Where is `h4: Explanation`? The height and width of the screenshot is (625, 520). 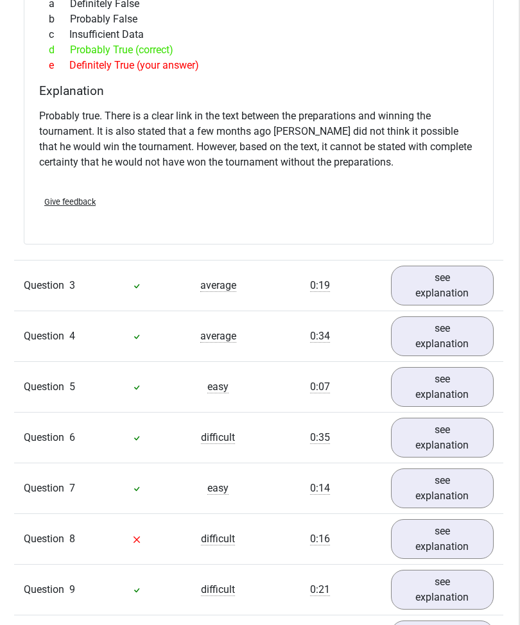 h4: Explanation is located at coordinates (259, 91).